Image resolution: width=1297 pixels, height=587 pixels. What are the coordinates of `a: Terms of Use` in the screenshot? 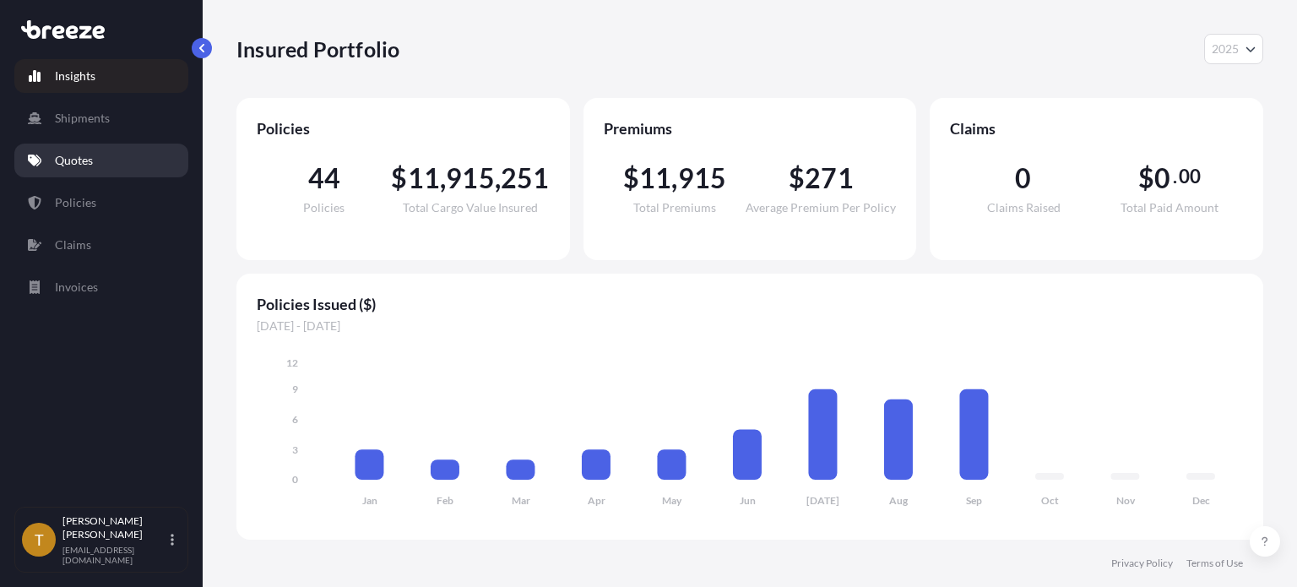 It's located at (1215, 563).